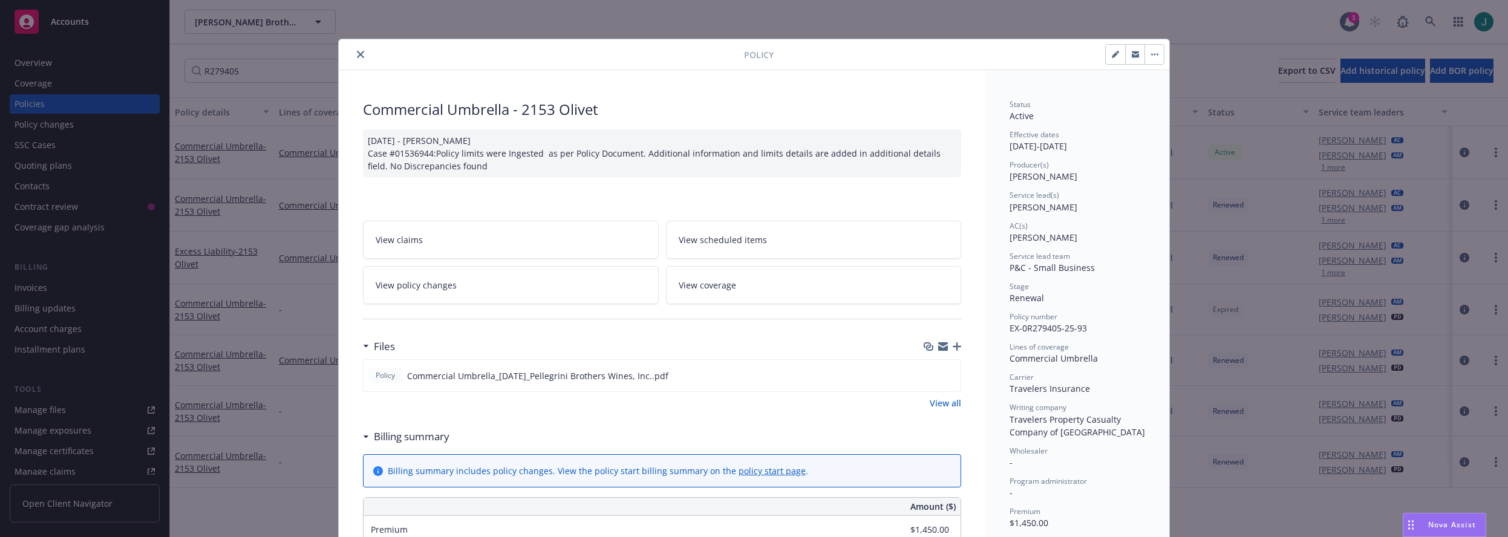 The image size is (1508, 537). I want to click on span: Stage, so click(1019, 286).